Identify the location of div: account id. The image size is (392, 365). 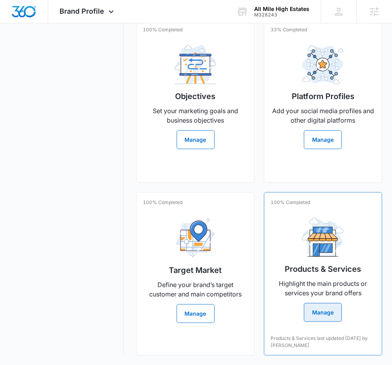
(282, 15).